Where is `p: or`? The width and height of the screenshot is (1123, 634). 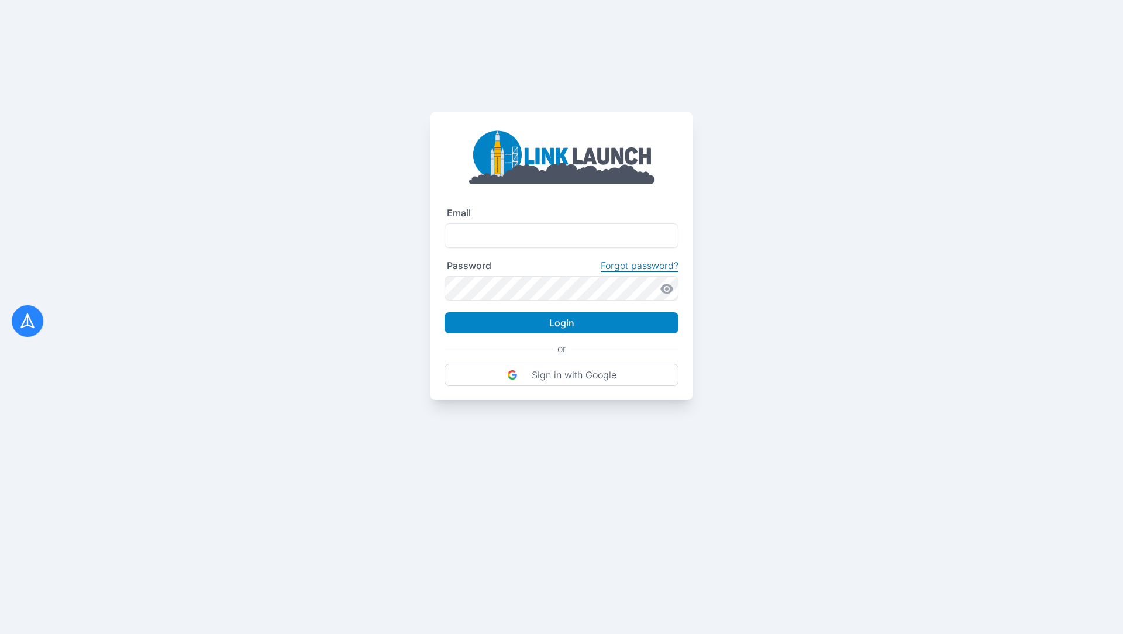 p: or is located at coordinates (561, 348).